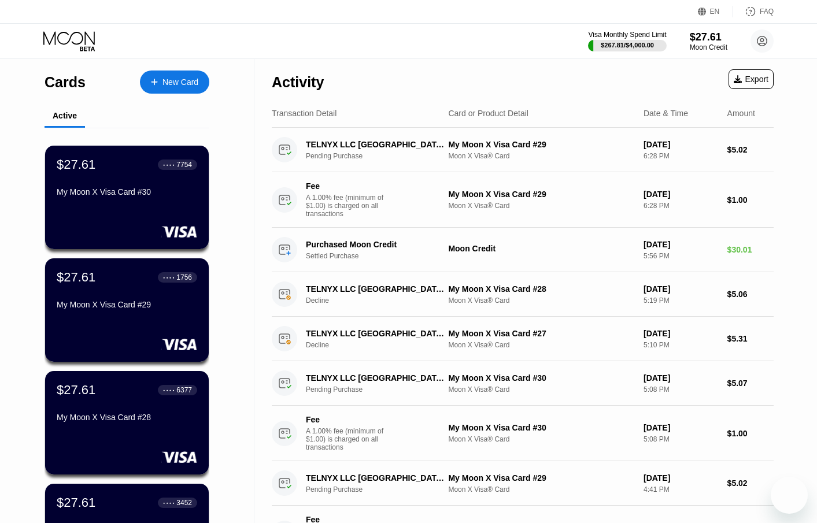 This screenshot has width=817, height=523. Describe the element at coordinates (376, 244) in the screenshot. I see `div: Purchased Moon Credit` at that location.